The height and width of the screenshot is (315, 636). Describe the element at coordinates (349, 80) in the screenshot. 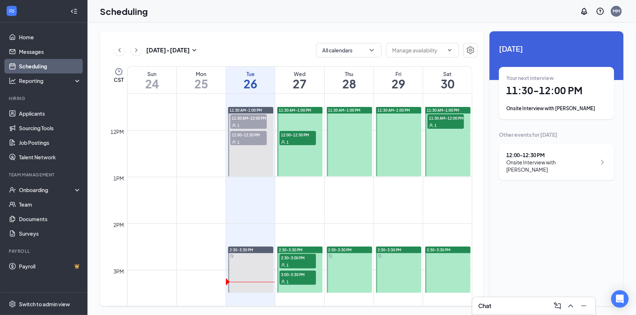

I see `a: August 28, 2025` at that location.